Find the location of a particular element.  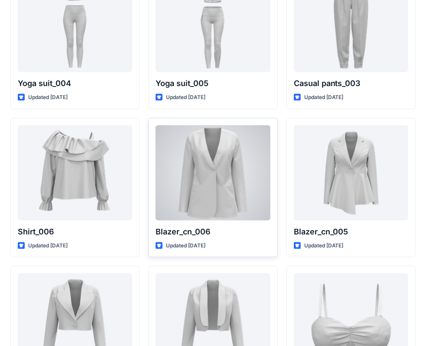

p: Shirt_006 is located at coordinates (75, 232).